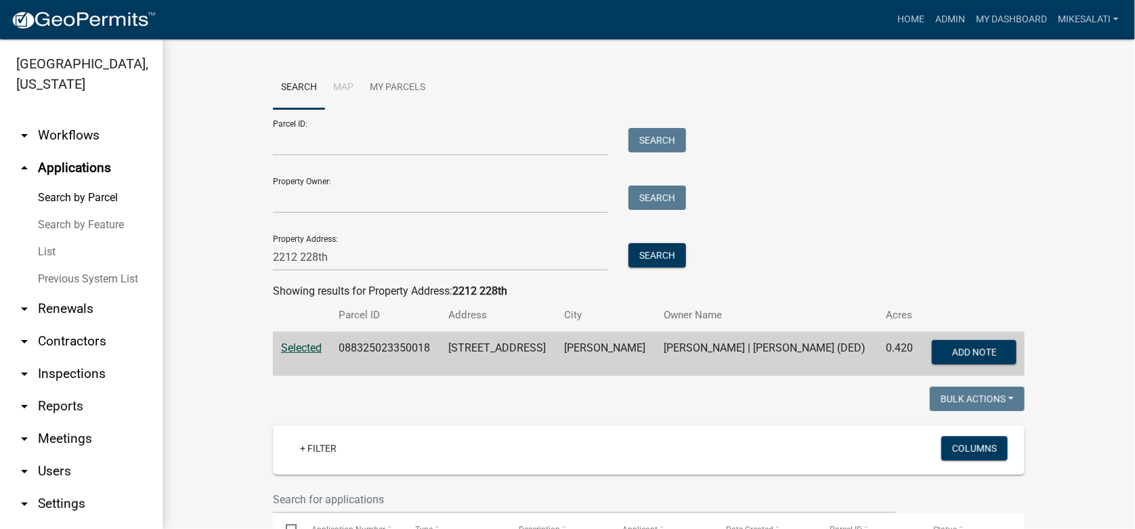 The image size is (1135, 529). Describe the element at coordinates (479, 291) in the screenshot. I see `strong: 2212 228th` at that location.